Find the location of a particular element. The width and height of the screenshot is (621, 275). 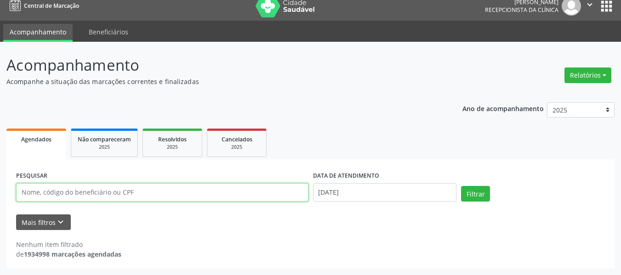

a: Beneficiários is located at coordinates (108, 32).